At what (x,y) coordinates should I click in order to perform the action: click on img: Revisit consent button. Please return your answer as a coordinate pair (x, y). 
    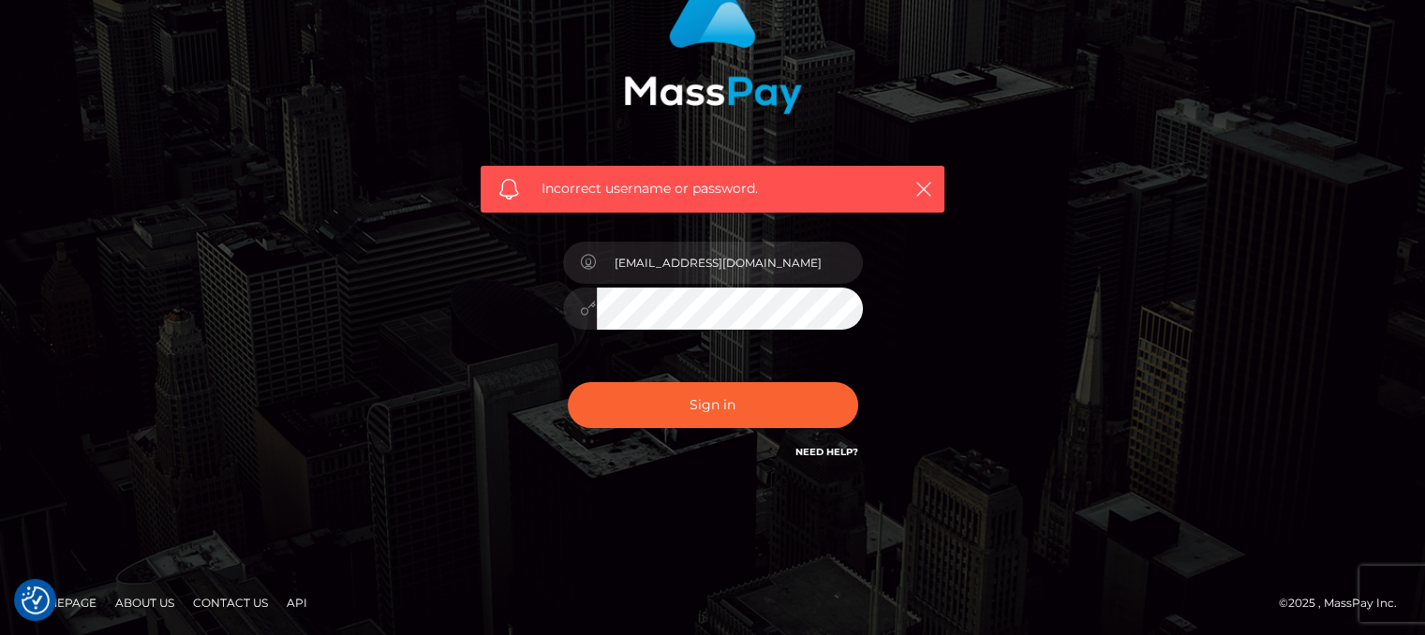
    Looking at the image, I should click on (36, 601).